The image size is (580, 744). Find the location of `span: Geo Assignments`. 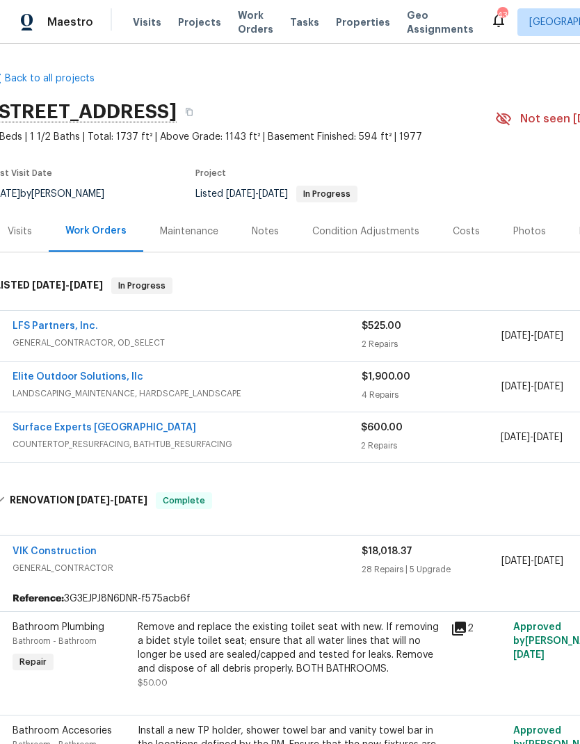

span: Geo Assignments is located at coordinates (440, 22).